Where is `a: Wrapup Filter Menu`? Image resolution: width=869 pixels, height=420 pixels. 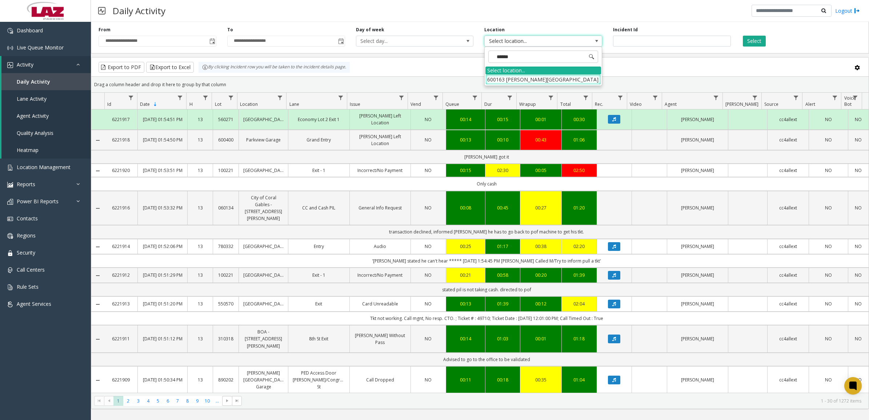
a: Wrapup Filter Menu is located at coordinates (551, 97).